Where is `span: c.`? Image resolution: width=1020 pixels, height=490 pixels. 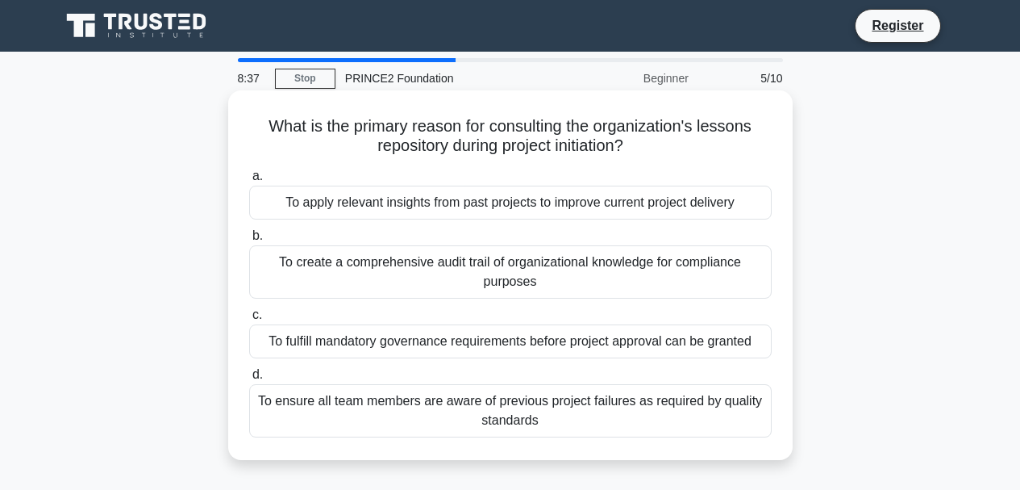 span: c. is located at coordinates (257, 314).